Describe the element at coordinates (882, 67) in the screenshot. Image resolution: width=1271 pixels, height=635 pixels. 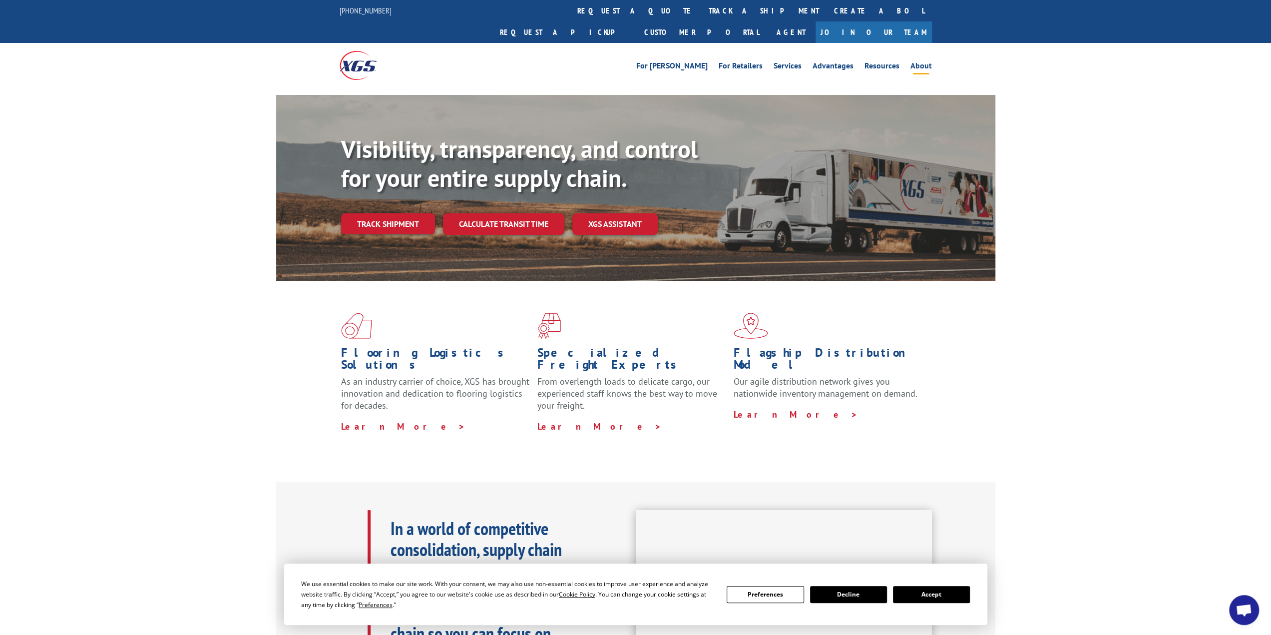
I see `a: Resources` at that location.